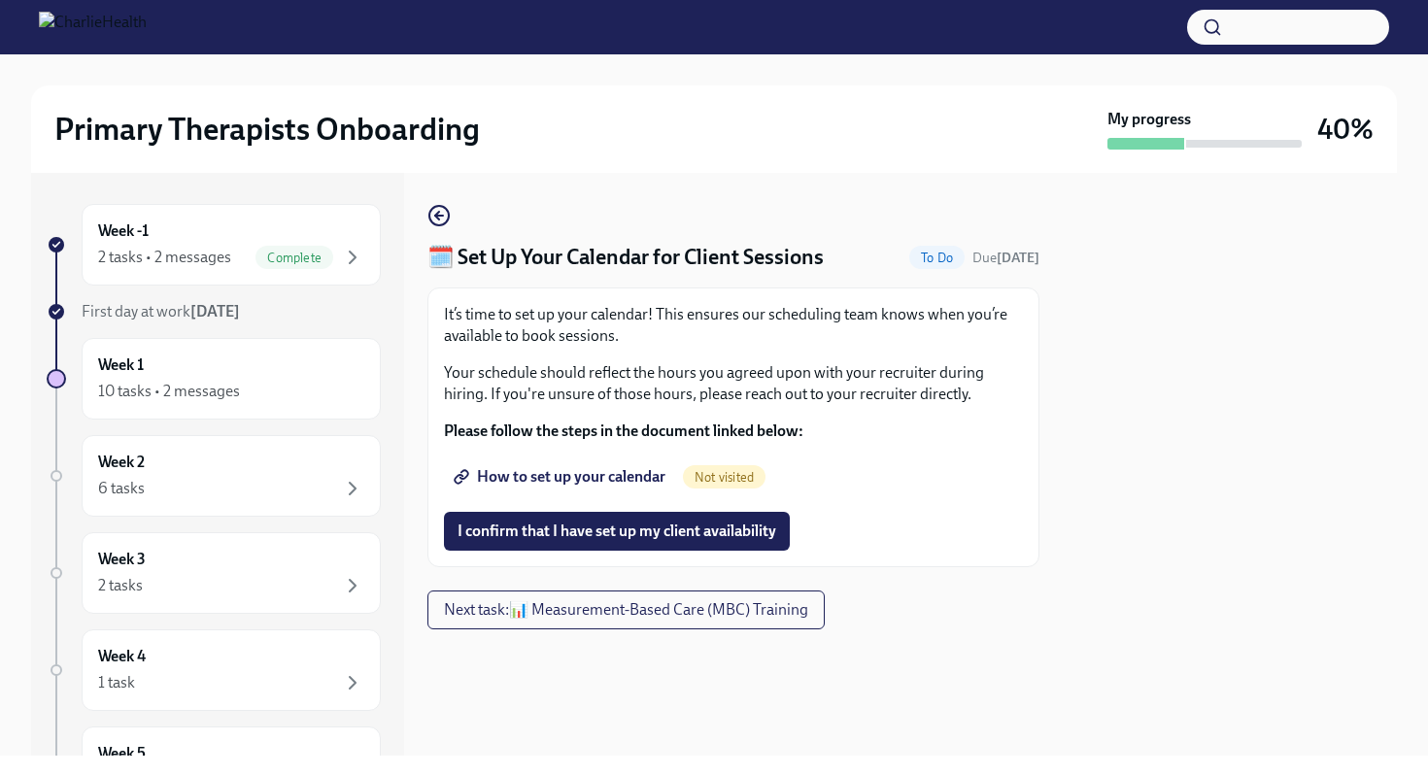 Image resolution: width=1428 pixels, height=775 pixels. What do you see at coordinates (734, 384) in the screenshot?
I see `p: Your schedule should reflect the hours you agreed upon with your recruiter during hiring. If you'...` at bounding box center [734, 384].